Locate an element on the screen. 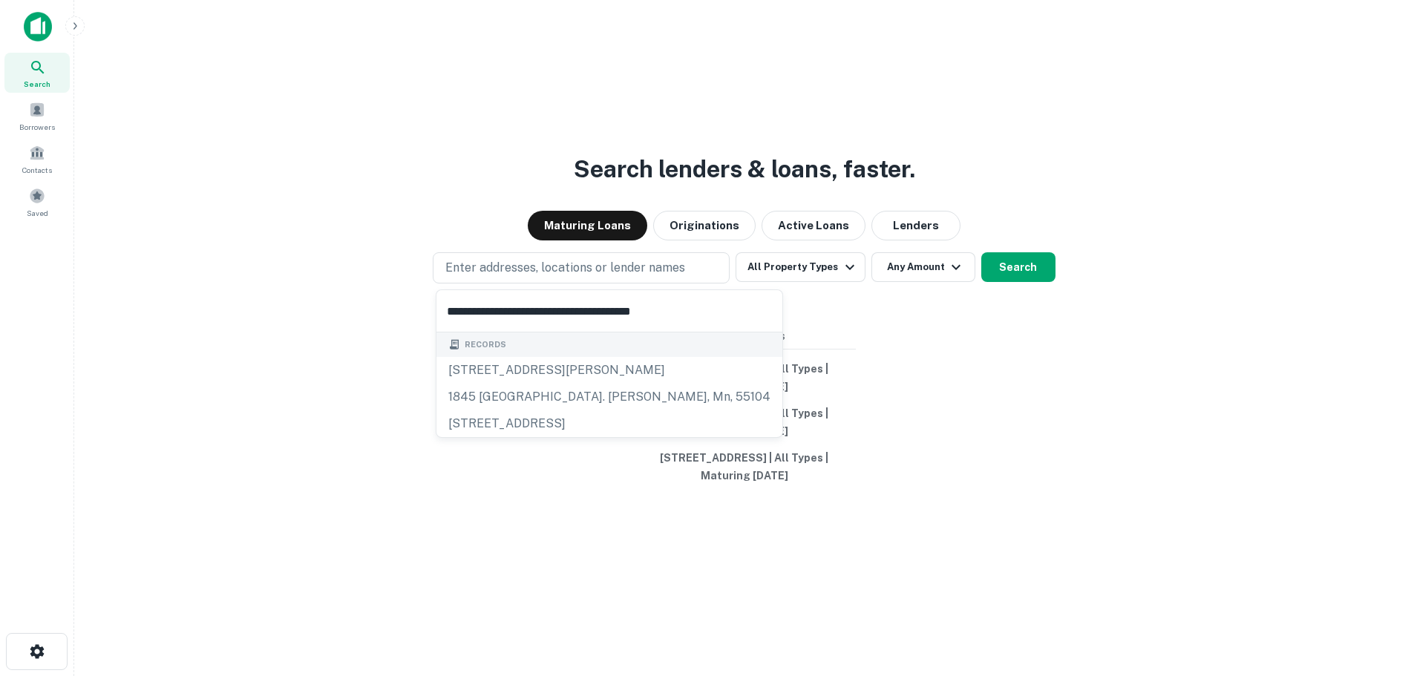  a: Contacts is located at coordinates (37, 159).